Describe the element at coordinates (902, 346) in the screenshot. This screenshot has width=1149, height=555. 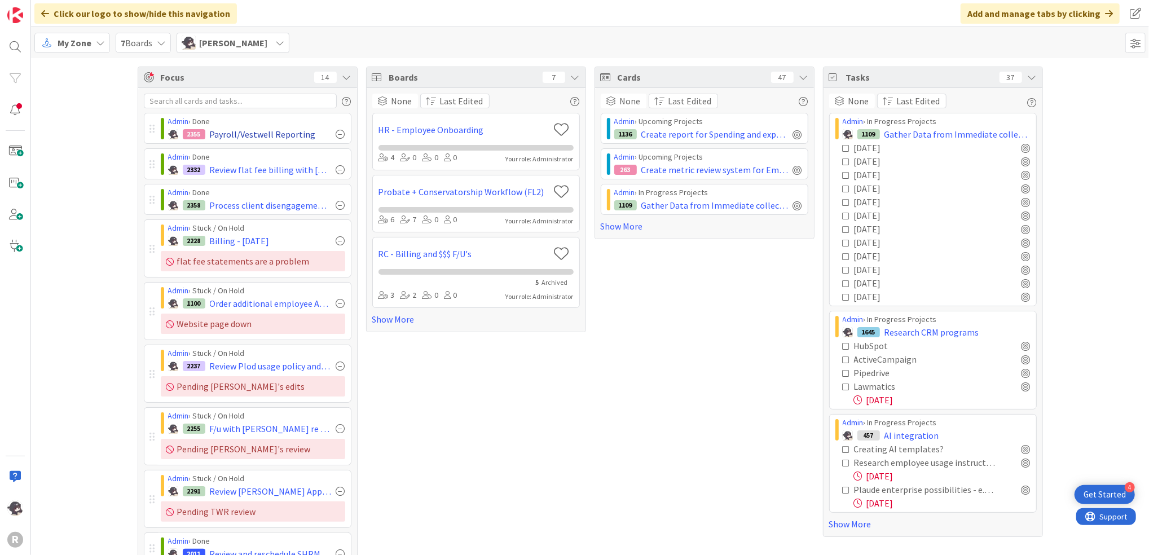
I see `div: HubSpot` at that location.